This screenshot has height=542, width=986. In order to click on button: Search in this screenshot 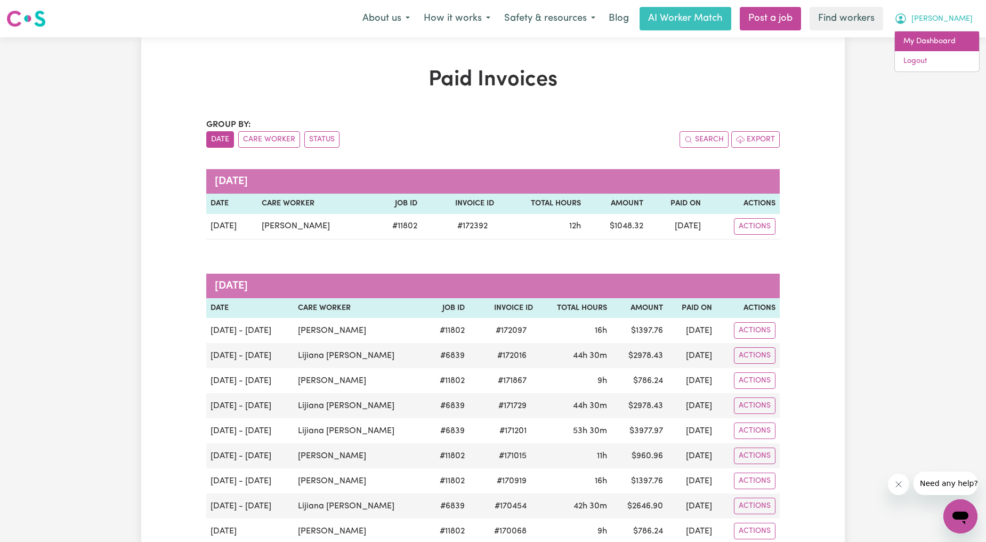, I will do `click(704, 139)`.